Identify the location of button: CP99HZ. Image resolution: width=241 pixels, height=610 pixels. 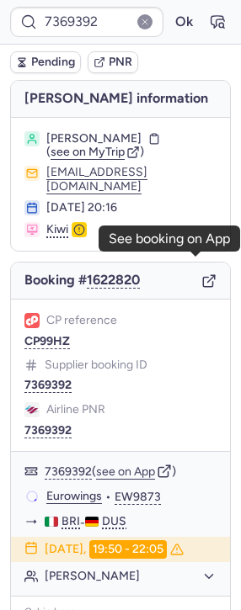
(47, 342).